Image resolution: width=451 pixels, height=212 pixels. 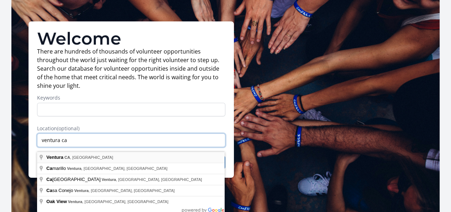 I want to click on p: There are hundreds of thousands of volunteer opportunities throughout the world just waiting for ..., so click(x=131, y=68).